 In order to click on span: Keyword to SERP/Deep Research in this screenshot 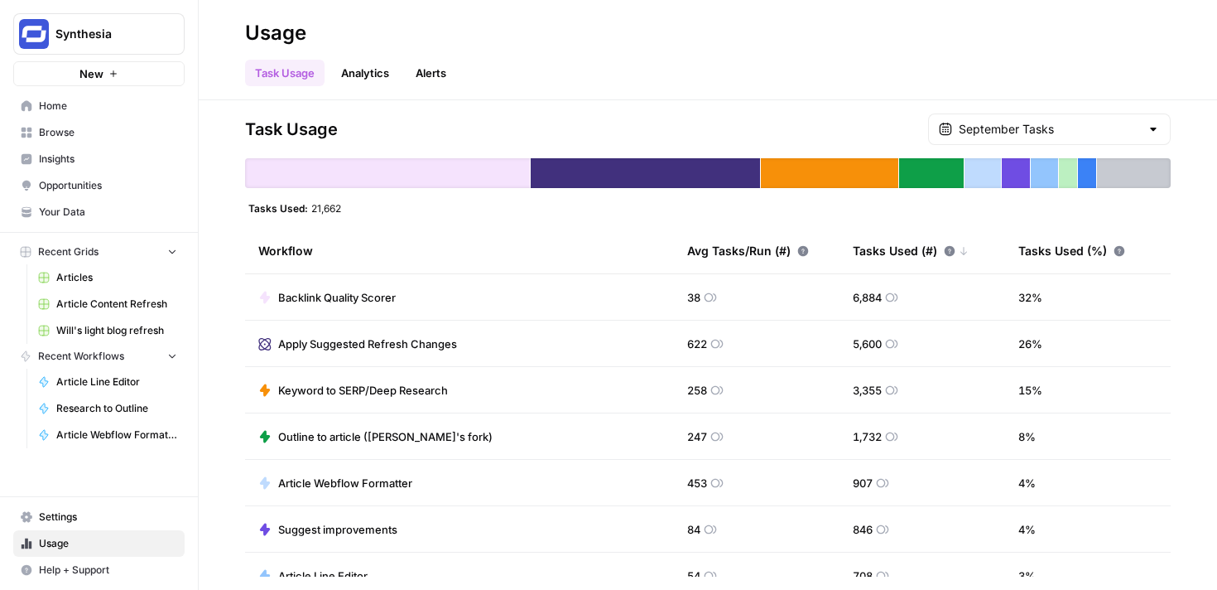, I will do `click(363, 390)`.